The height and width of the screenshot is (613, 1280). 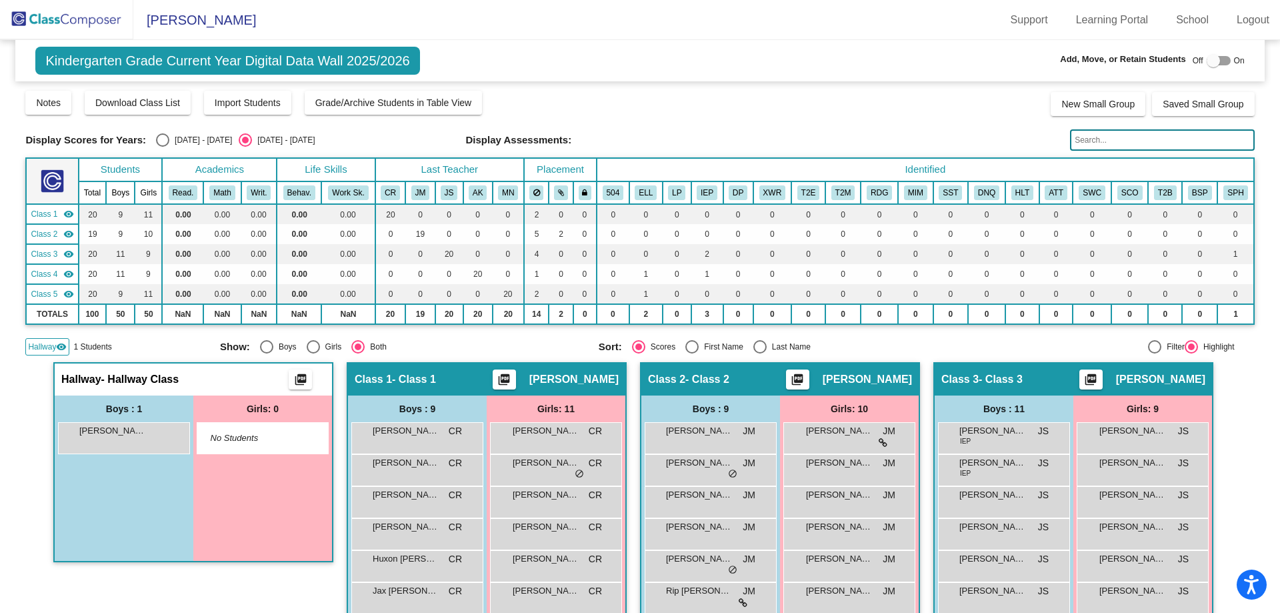 I want to click on td: 2, so click(x=707, y=254).